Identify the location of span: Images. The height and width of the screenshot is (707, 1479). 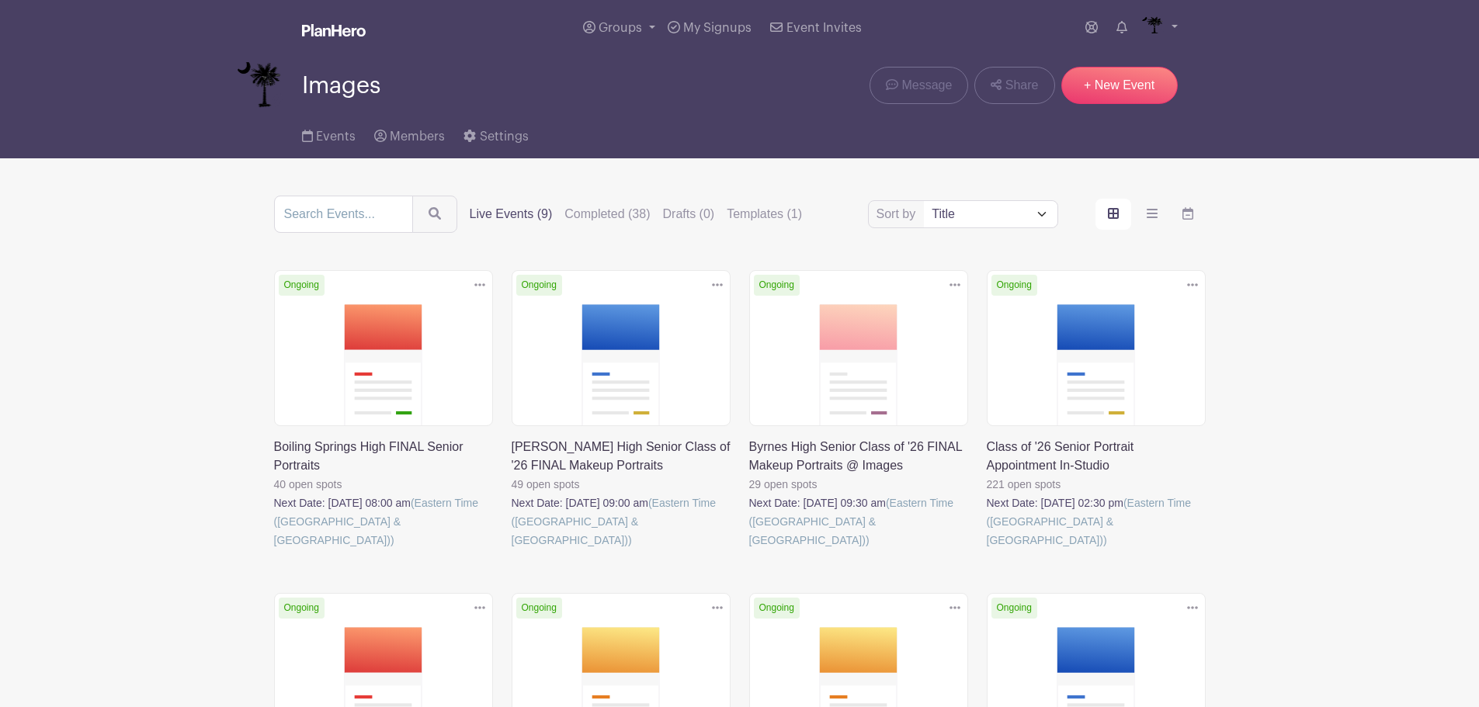
(341, 85).